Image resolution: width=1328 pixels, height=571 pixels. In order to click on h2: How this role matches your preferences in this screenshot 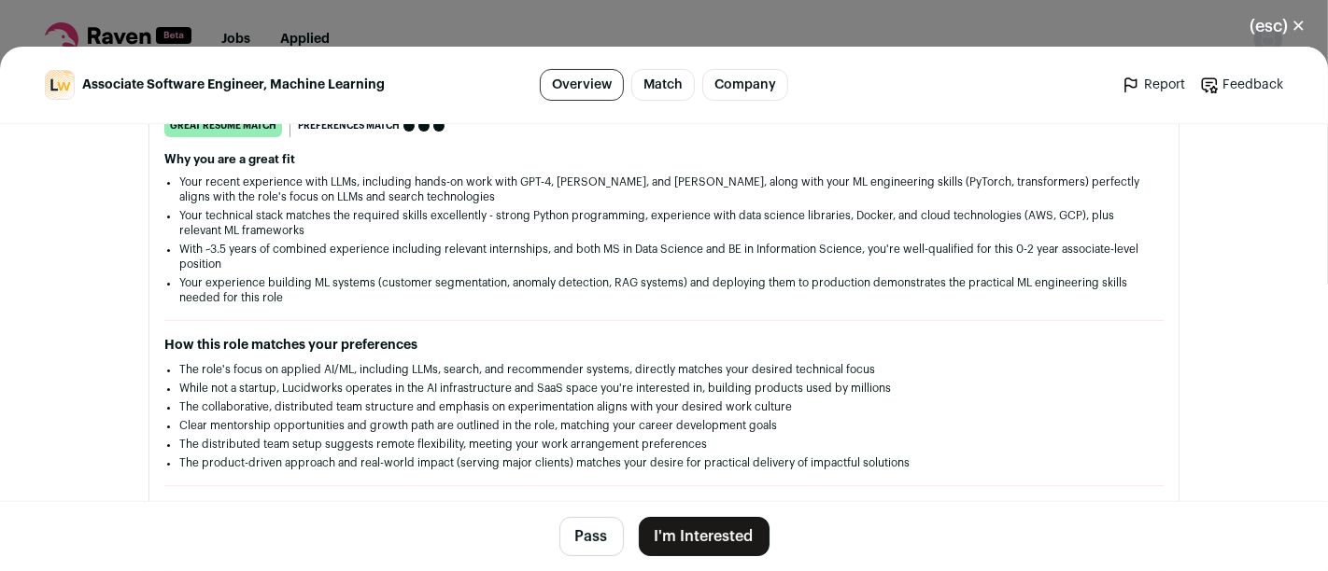, I will do `click(664, 345)`.